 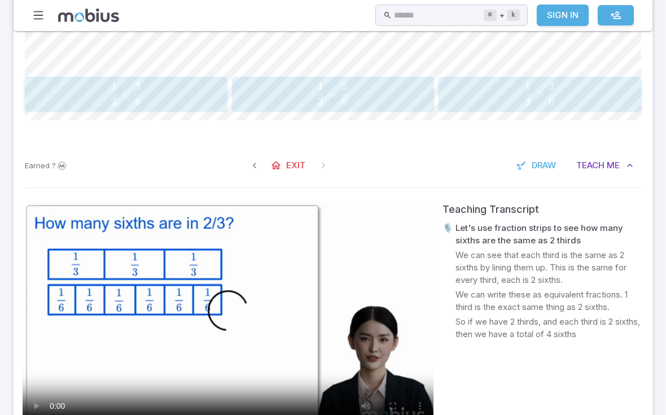 I want to click on p: We can write these as equivalent fractions. 1 third is the exact same thing as 2 sixths., so click(x=550, y=301).